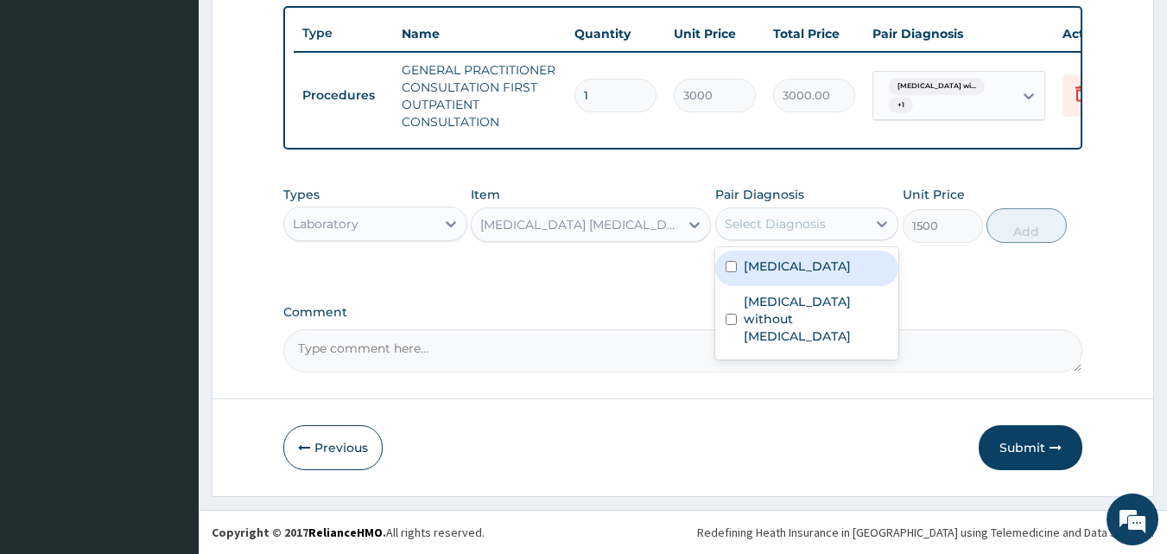 The width and height of the screenshot is (1167, 554). What do you see at coordinates (304, 29) in the screenshot?
I see `div: Minimize live chat window` at bounding box center [304, 29].